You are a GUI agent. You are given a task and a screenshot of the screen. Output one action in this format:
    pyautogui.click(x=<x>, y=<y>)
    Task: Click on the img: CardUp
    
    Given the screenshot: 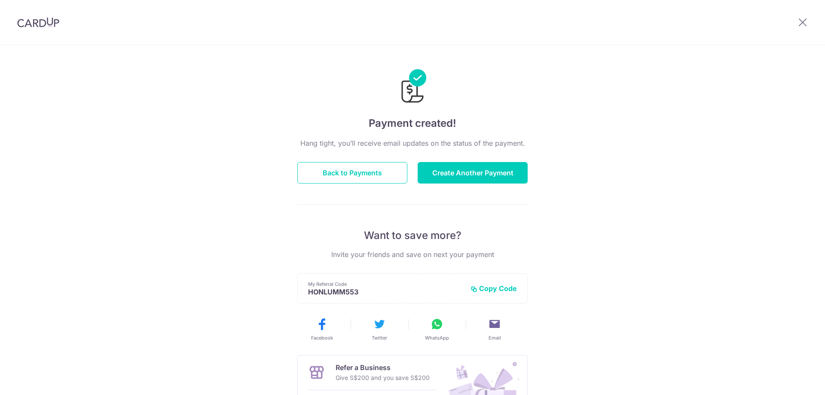 What is the action you would take?
    pyautogui.click(x=38, y=22)
    